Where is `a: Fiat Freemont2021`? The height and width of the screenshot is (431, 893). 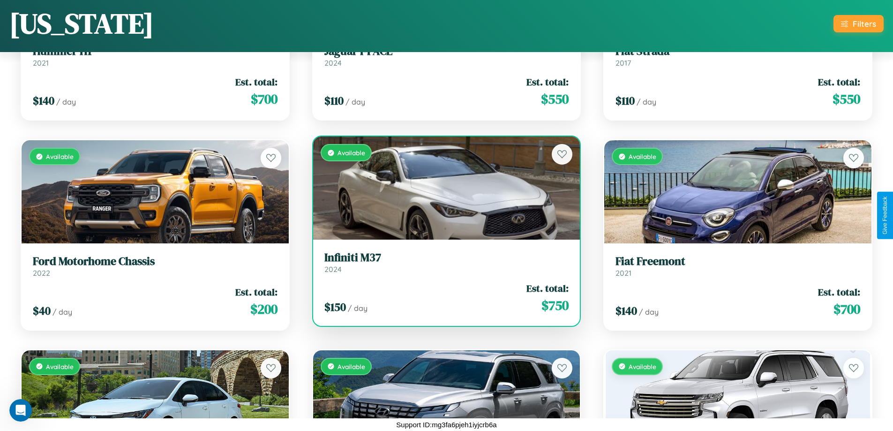
a: Fiat Freemont2021 is located at coordinates (738, 266).